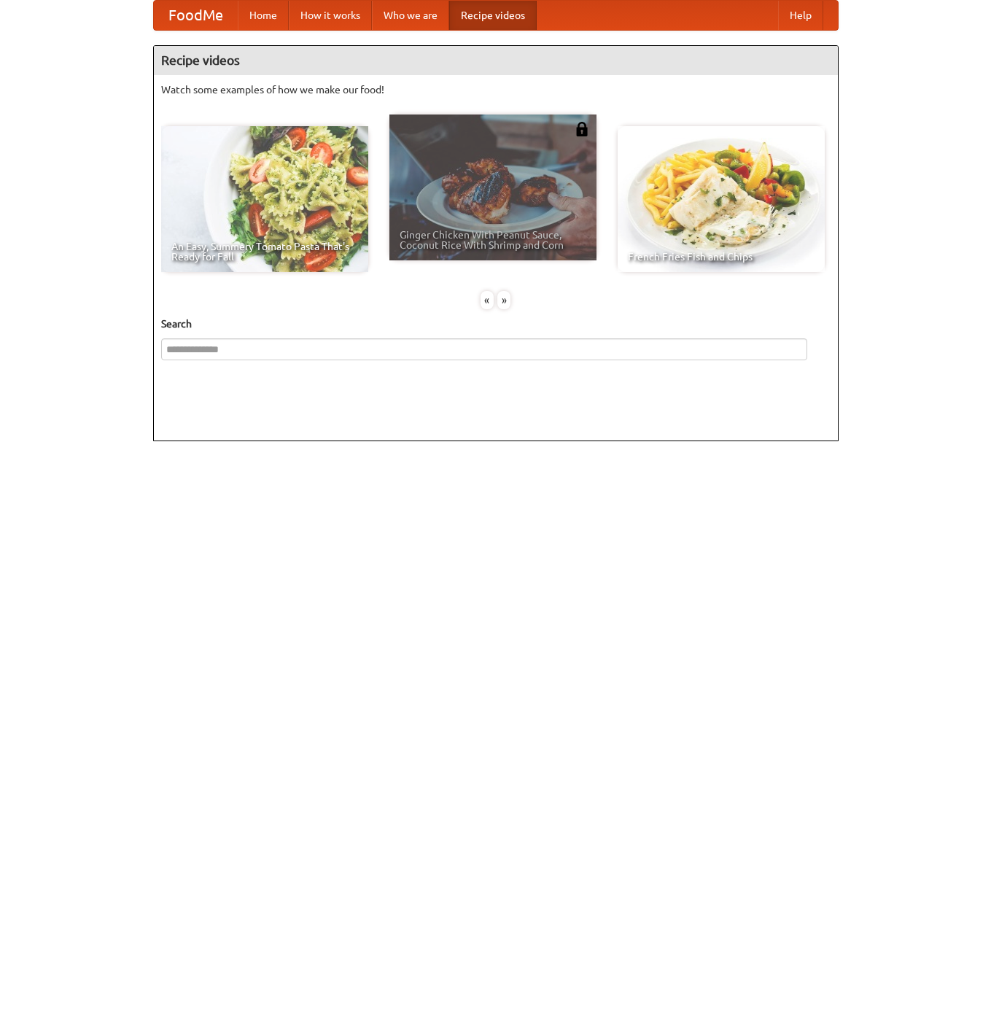 The image size is (991, 1032). Describe the element at coordinates (721, 199) in the screenshot. I see `a: French Fries Fish and Chips` at that location.